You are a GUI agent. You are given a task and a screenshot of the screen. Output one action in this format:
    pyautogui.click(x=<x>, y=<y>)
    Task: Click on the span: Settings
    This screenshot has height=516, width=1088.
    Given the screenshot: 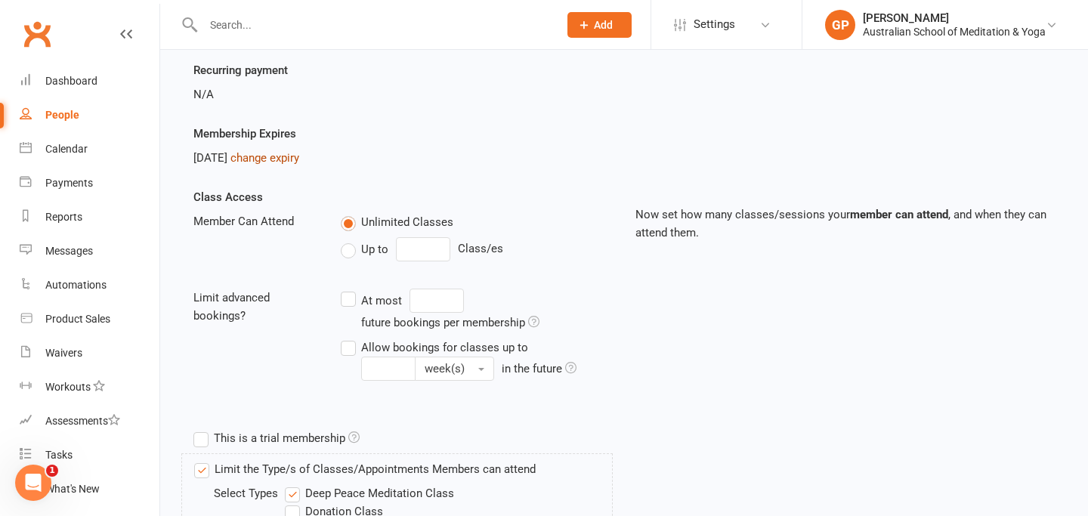 What is the action you would take?
    pyautogui.click(x=714, y=24)
    